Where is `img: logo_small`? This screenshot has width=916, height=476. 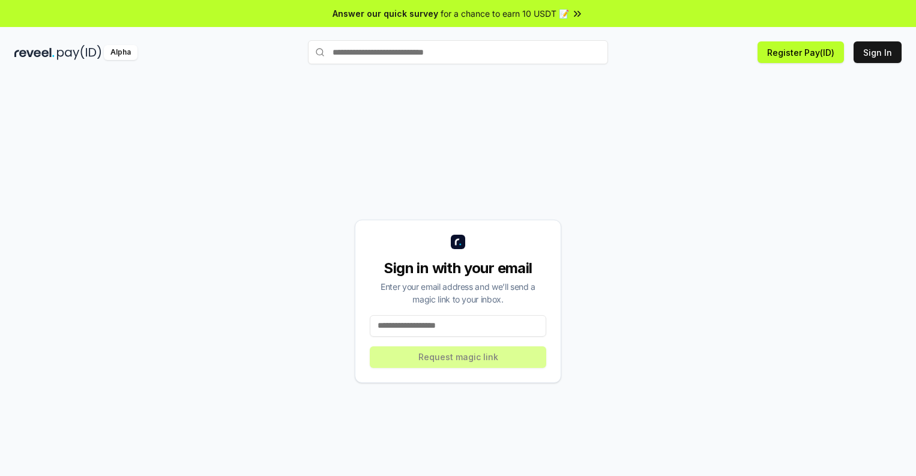
img: logo_small is located at coordinates (458, 242).